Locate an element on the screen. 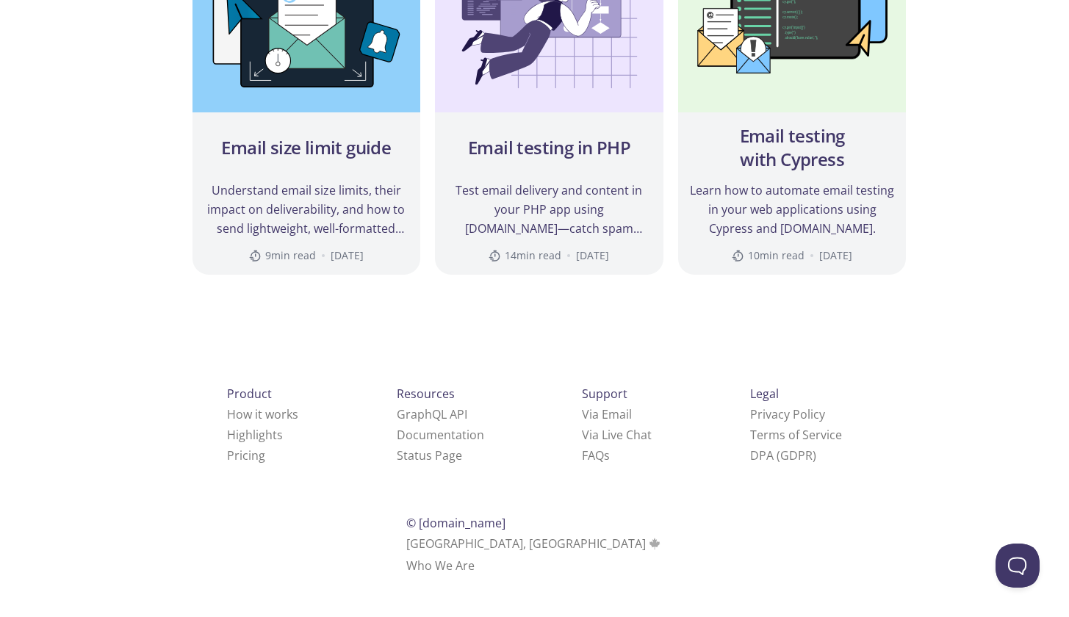 The image size is (1069, 617). a: DPA (GDPR) is located at coordinates (783, 456).